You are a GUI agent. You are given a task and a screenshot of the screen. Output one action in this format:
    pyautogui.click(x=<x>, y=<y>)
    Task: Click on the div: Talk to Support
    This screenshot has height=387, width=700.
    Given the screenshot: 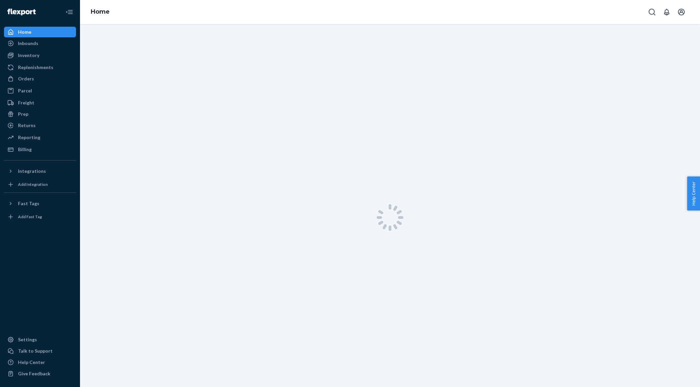 What is the action you would take?
    pyautogui.click(x=35, y=351)
    